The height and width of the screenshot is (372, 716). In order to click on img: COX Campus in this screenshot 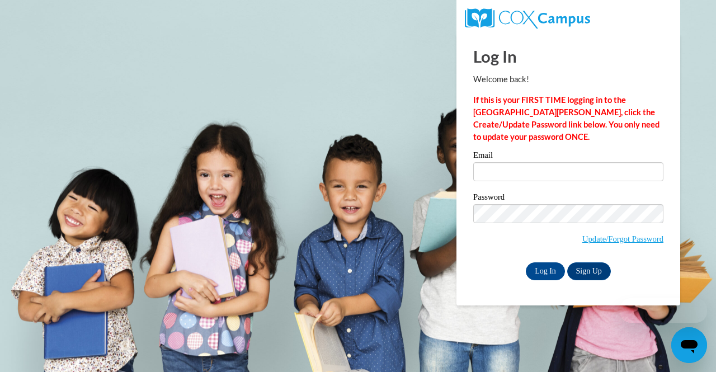, I will do `click(527, 18)`.